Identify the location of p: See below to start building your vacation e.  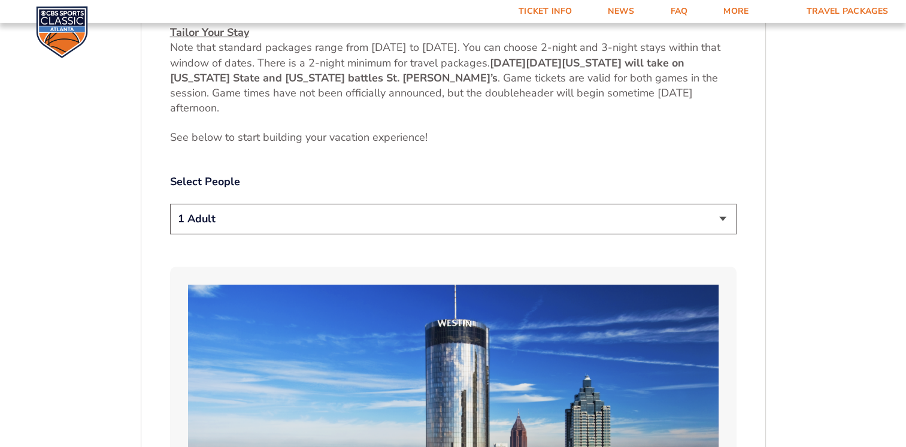
(453, 137).